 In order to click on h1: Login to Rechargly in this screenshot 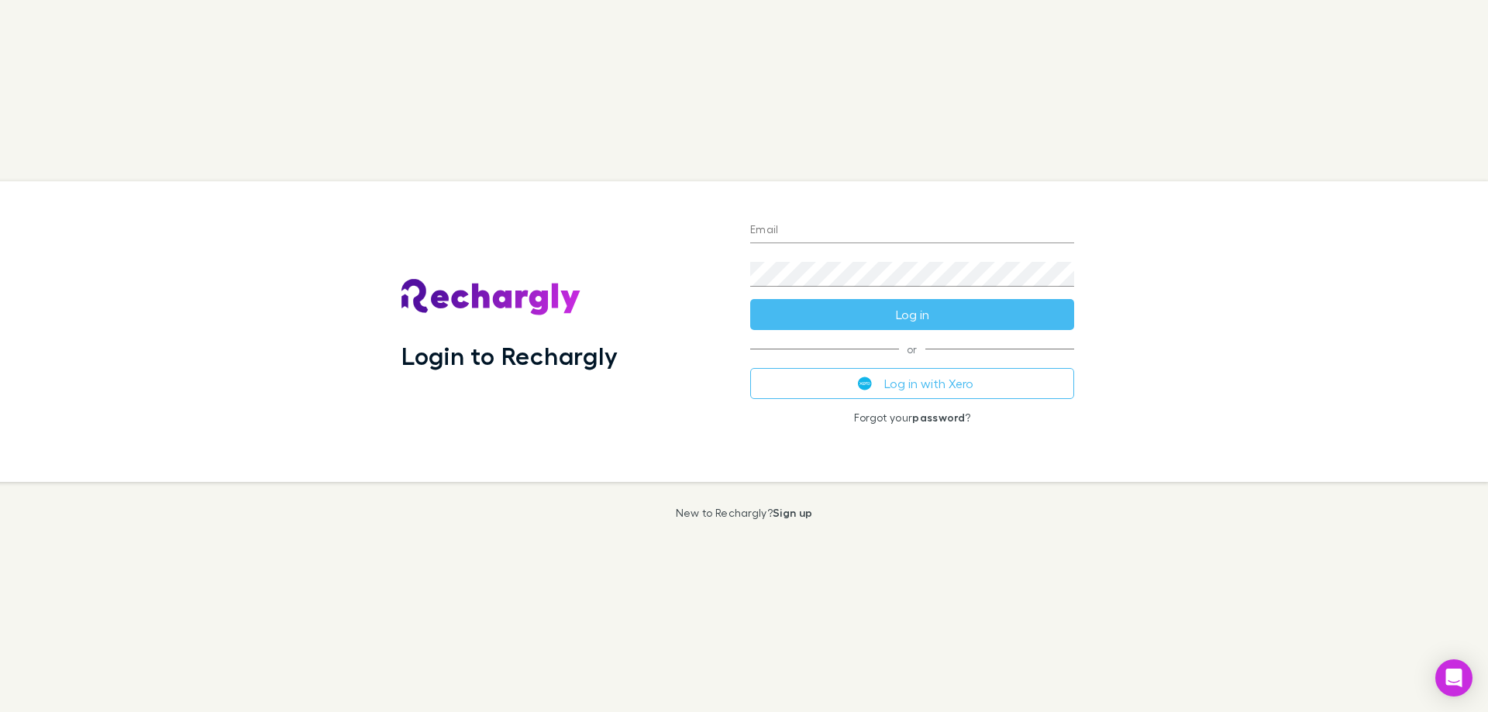, I will do `click(509, 356)`.